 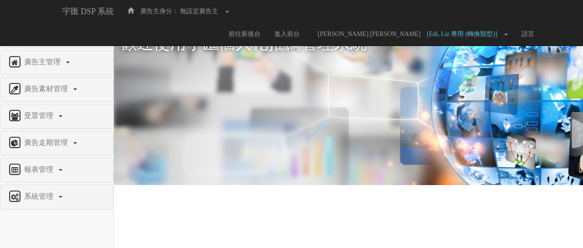 What do you see at coordinates (199, 11) in the screenshot?
I see `span: 無設定廣告主` at bounding box center [199, 11].